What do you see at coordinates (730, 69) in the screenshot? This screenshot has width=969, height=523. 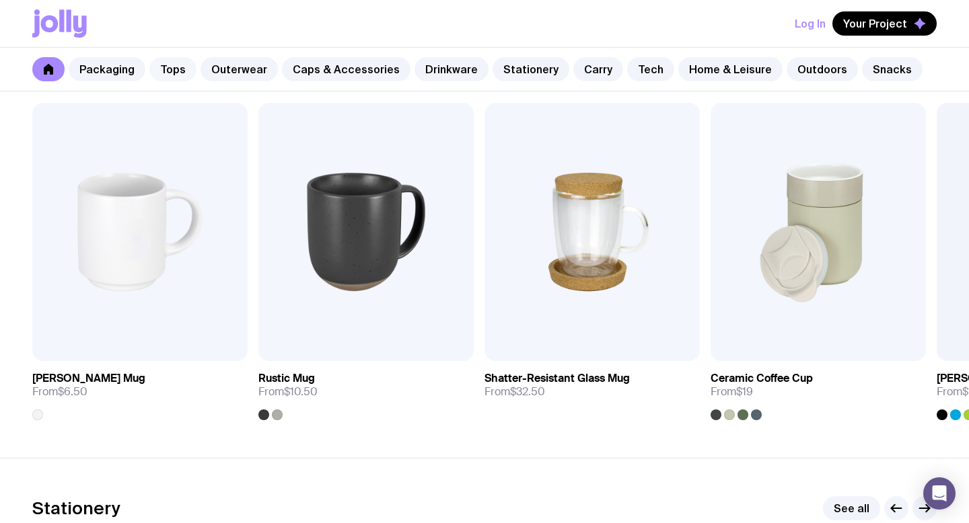 I see `a: Home & Leisure` at bounding box center [730, 69].